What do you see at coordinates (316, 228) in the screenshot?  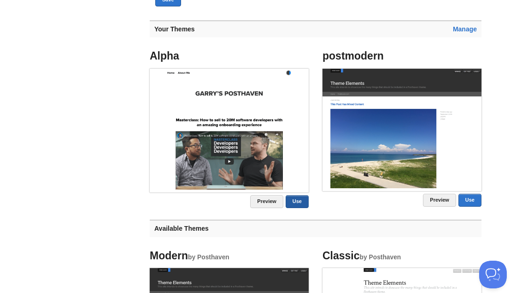 I see `h3: Available Themes` at bounding box center [316, 228].